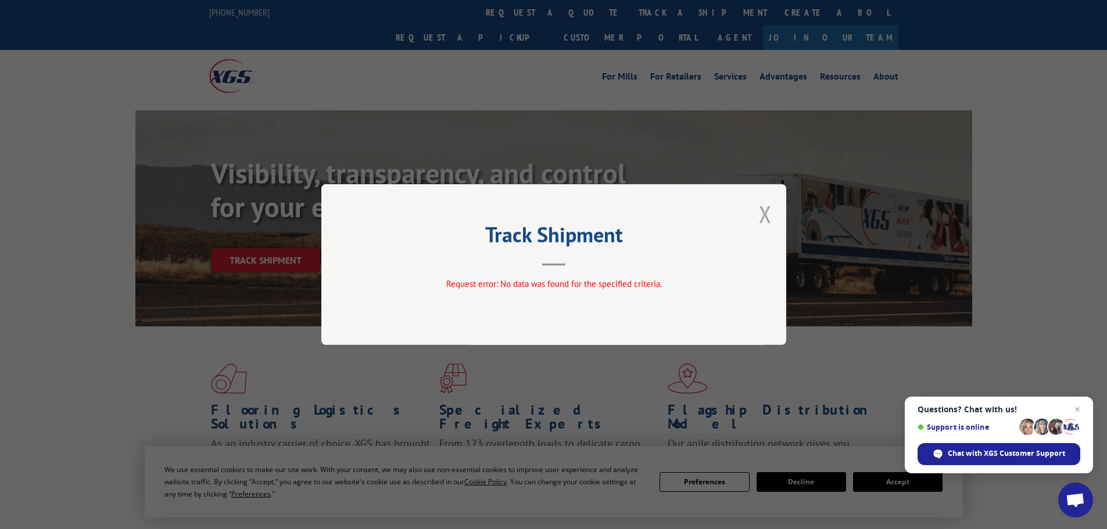 The image size is (1107, 529). I want to click on span: Support is online, so click(966, 427).